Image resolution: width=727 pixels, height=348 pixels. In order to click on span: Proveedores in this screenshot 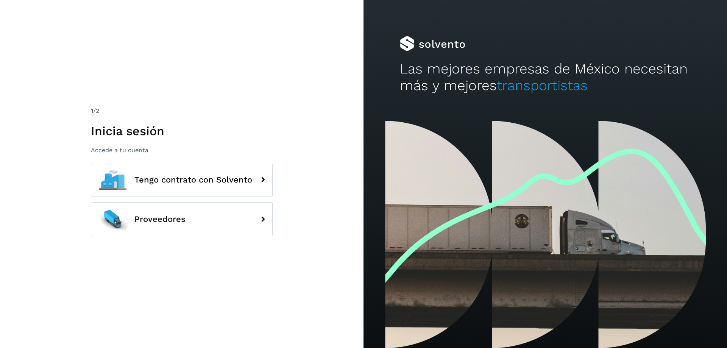, I will do `click(160, 219)`.